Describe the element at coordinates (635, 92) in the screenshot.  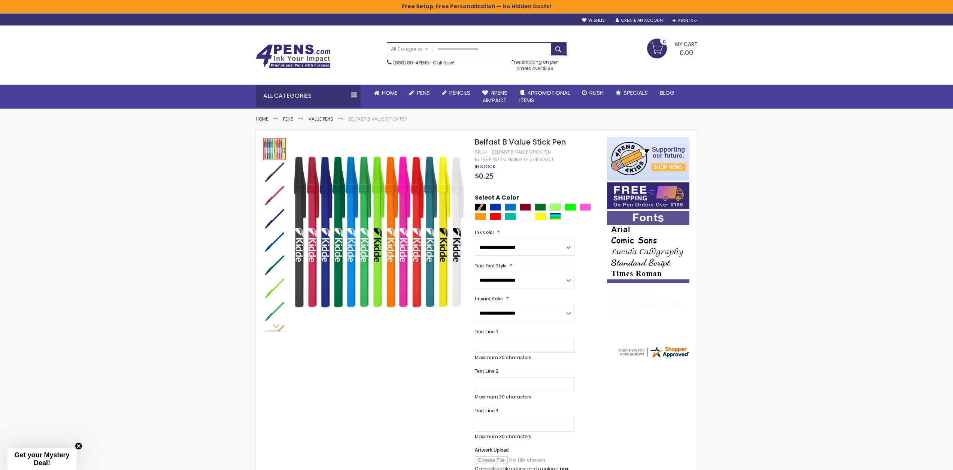
I see `span: Specials` at that location.